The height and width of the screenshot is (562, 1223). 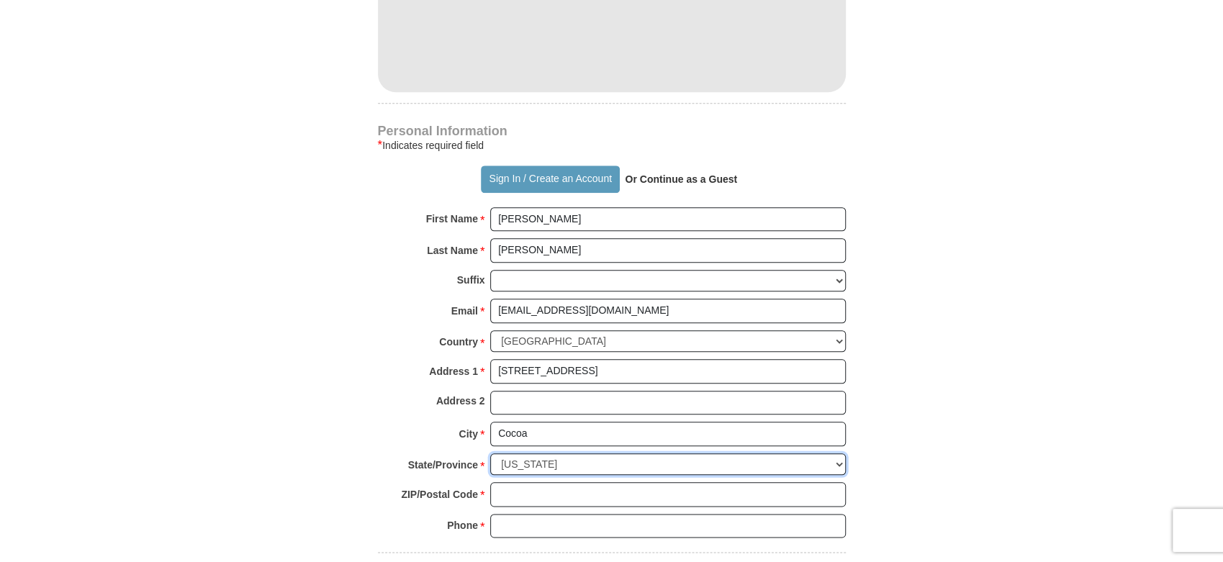 I want to click on strong: State/Province, so click(x=443, y=465).